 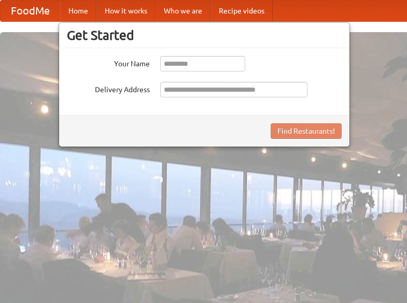 I want to click on a: Who we are, so click(x=183, y=11).